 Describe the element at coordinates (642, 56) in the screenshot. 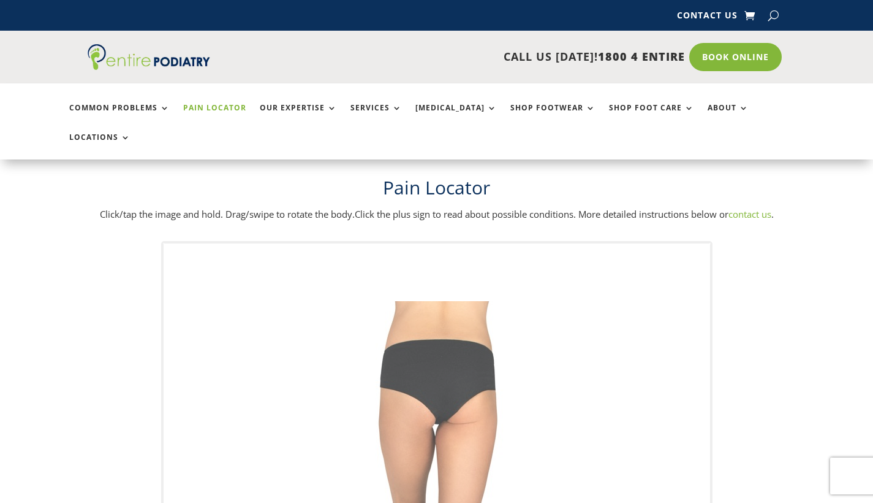

I see `span: 1800 4 ENTIRE` at that location.